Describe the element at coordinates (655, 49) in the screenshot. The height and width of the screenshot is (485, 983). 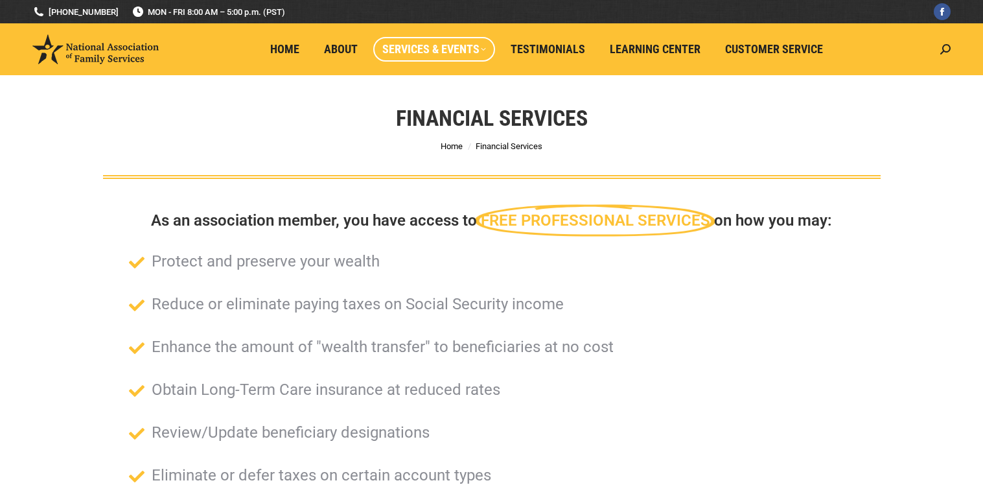
I see `span: Learning Center` at that location.